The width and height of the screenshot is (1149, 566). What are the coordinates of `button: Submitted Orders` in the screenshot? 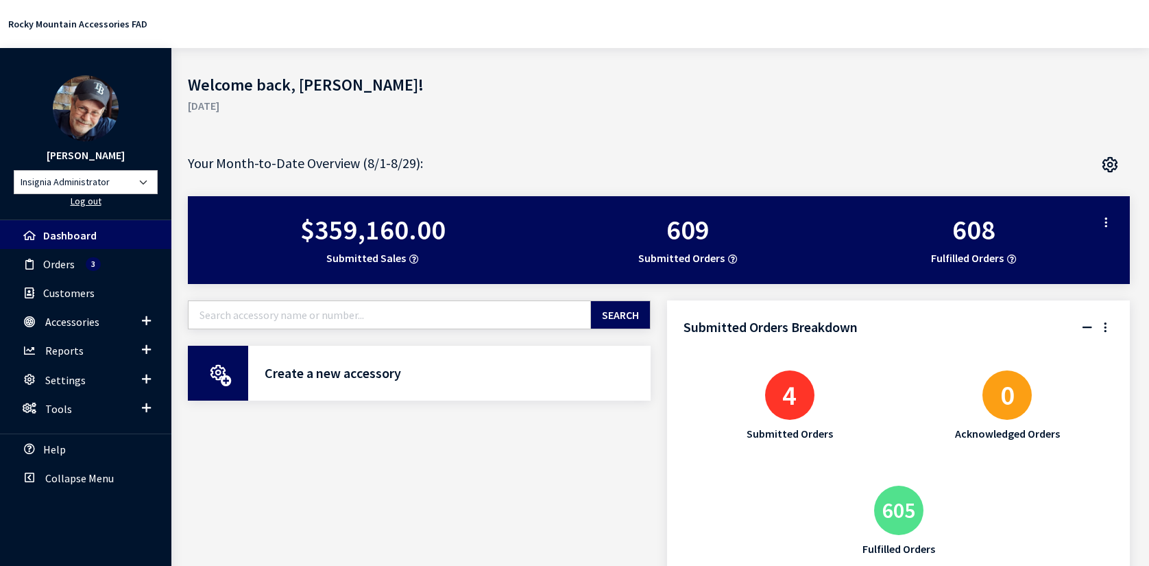 It's located at (733, 259).